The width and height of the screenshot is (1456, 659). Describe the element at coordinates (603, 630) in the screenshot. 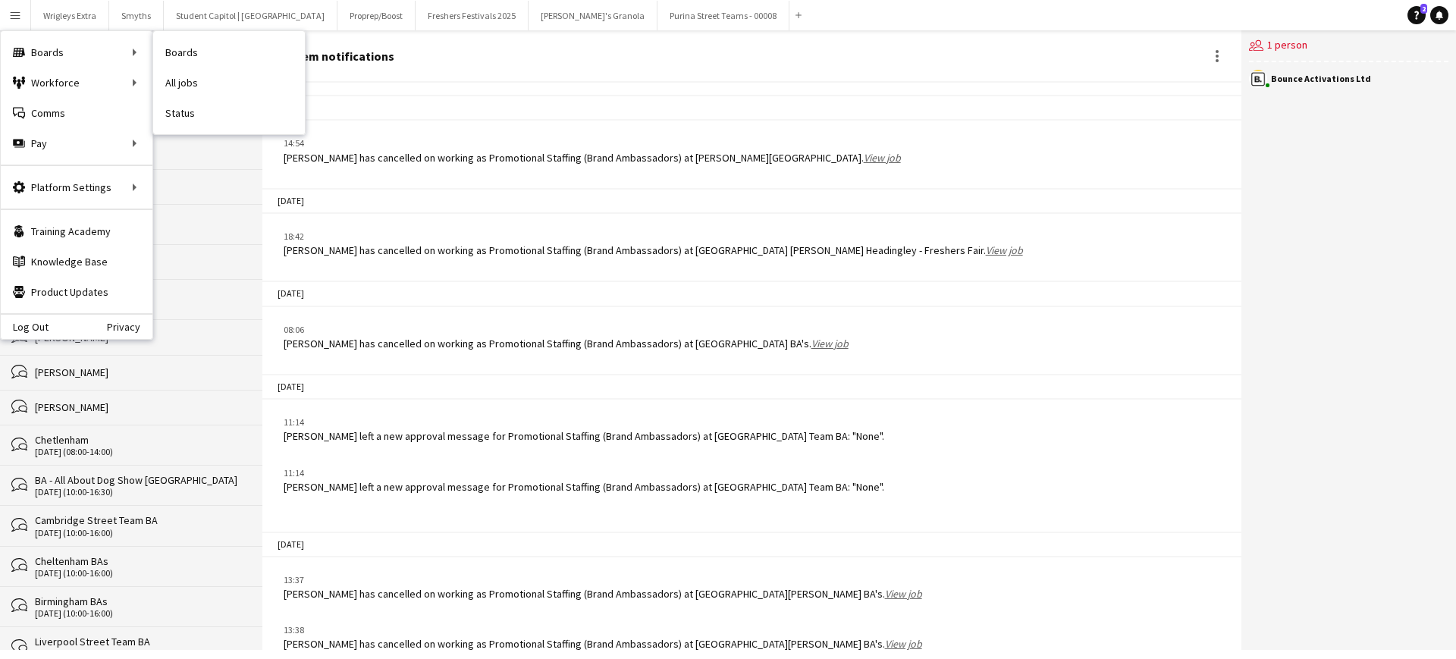

I see `div: 13:38` at that location.